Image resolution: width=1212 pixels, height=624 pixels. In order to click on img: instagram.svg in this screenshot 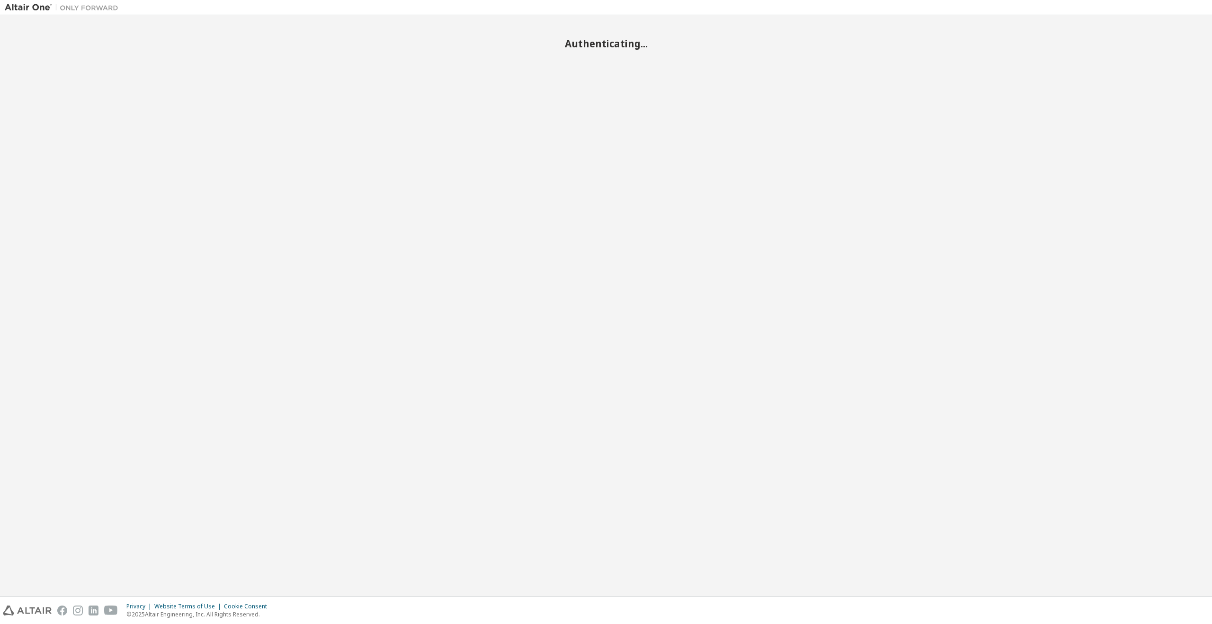, I will do `click(78, 611)`.